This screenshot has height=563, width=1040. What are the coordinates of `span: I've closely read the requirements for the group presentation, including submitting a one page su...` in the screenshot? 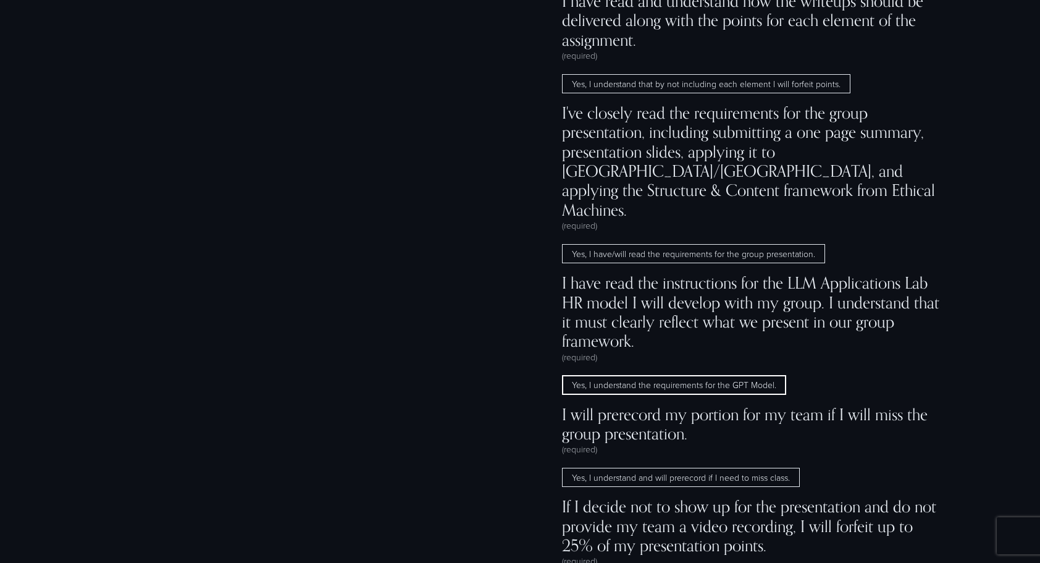 It's located at (750, 161).